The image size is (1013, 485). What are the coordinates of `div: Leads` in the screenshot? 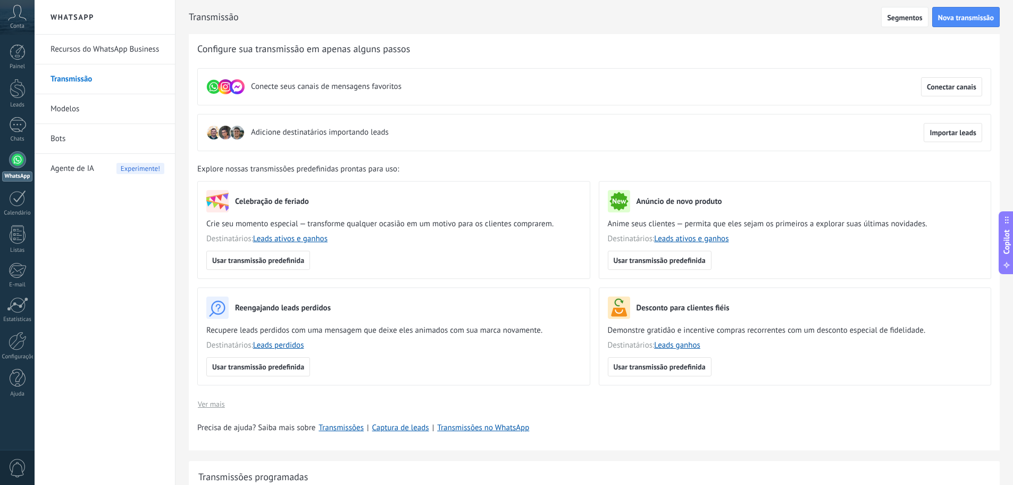 It's located at (18, 105).